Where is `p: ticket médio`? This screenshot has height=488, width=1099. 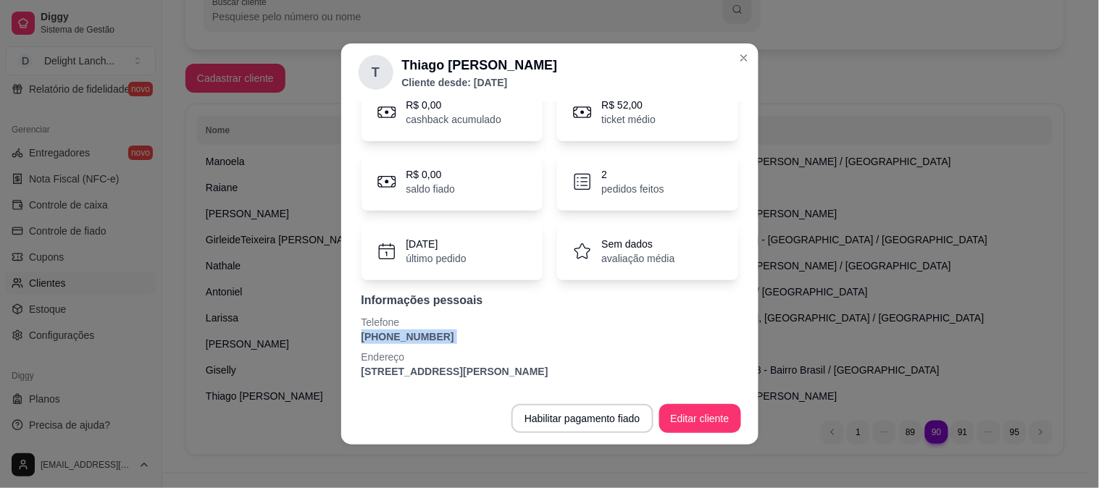 p: ticket médio is located at coordinates (629, 120).